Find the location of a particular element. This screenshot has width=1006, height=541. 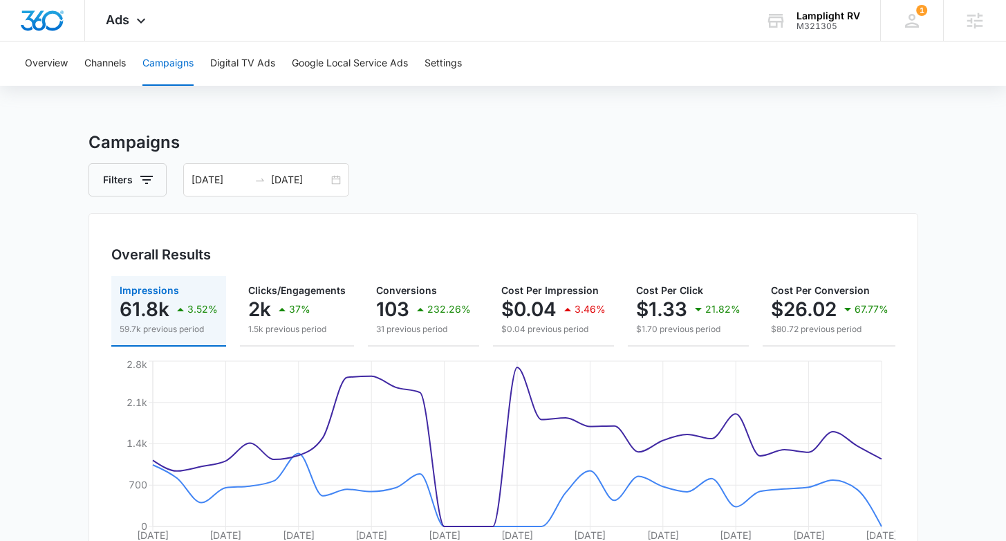

span: Impressions is located at coordinates (149, 290).